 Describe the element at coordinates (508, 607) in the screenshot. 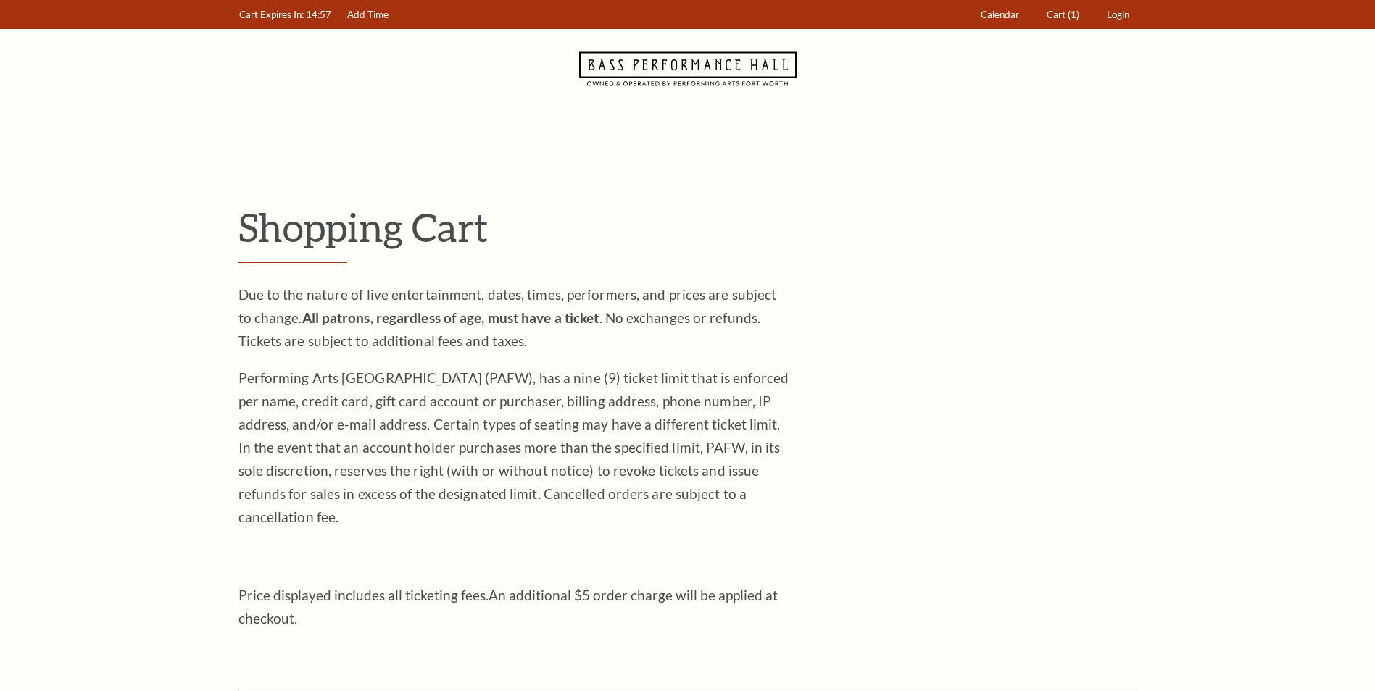

I see `span: An additional $5 order charge will be applied at checkout.` at that location.